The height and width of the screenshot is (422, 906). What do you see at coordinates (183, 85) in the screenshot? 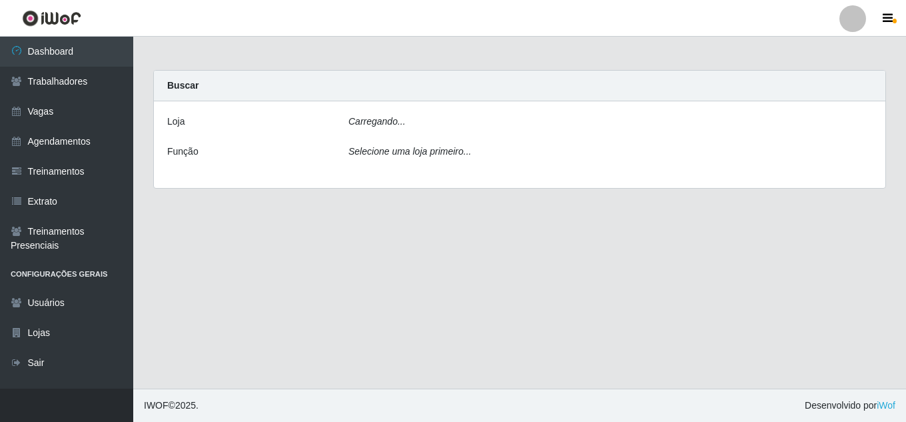
I see `strong: Buscar` at bounding box center [183, 85].